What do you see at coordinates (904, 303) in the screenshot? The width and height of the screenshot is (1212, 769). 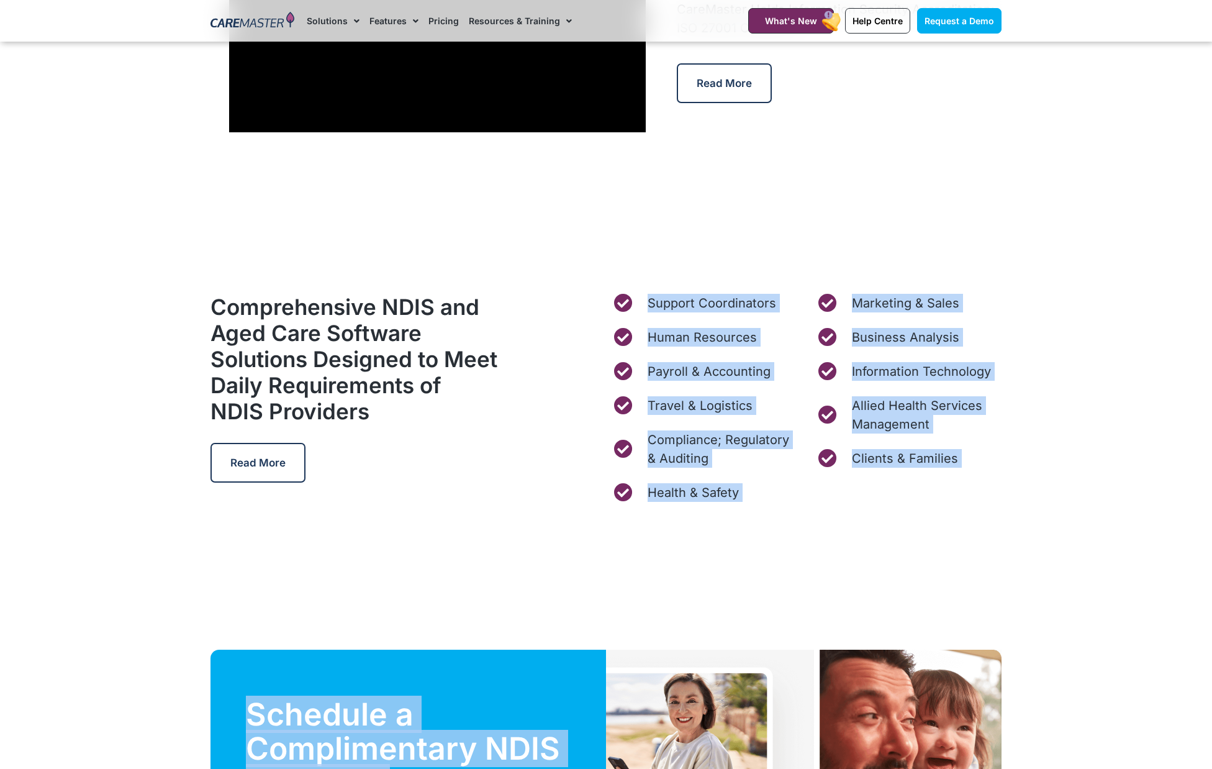 I see `span: Marketing & Sales` at bounding box center [904, 303].